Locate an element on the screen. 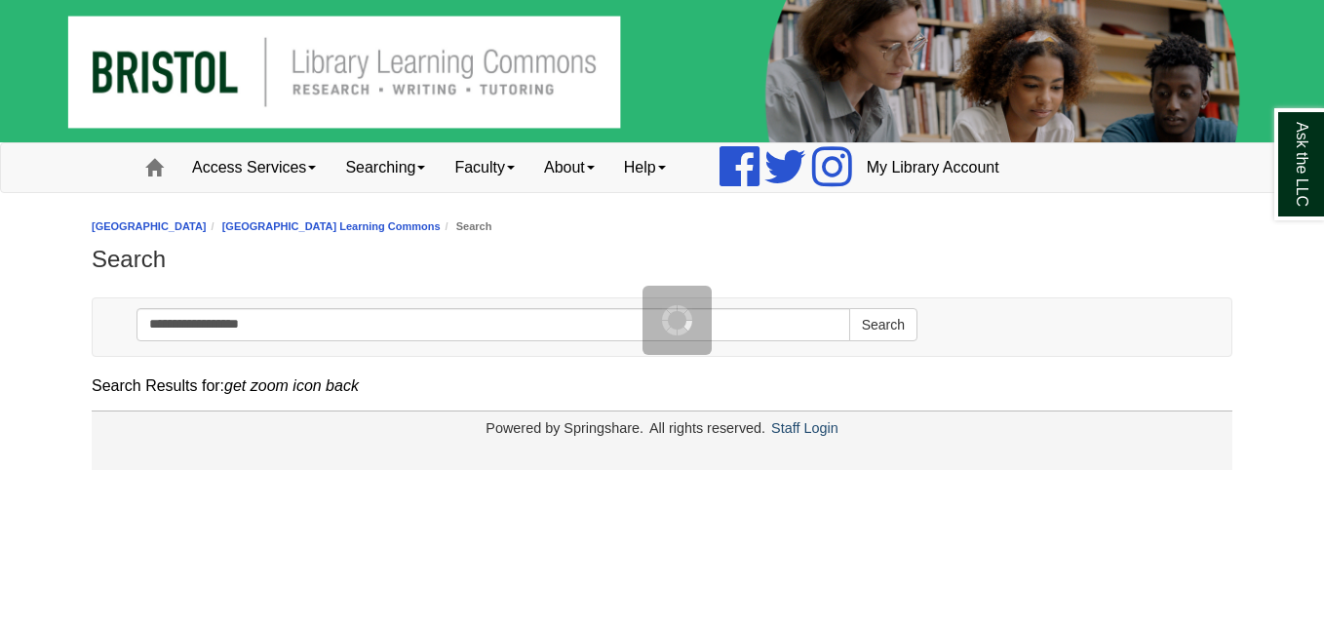  a: Help is located at coordinates (645, 168).